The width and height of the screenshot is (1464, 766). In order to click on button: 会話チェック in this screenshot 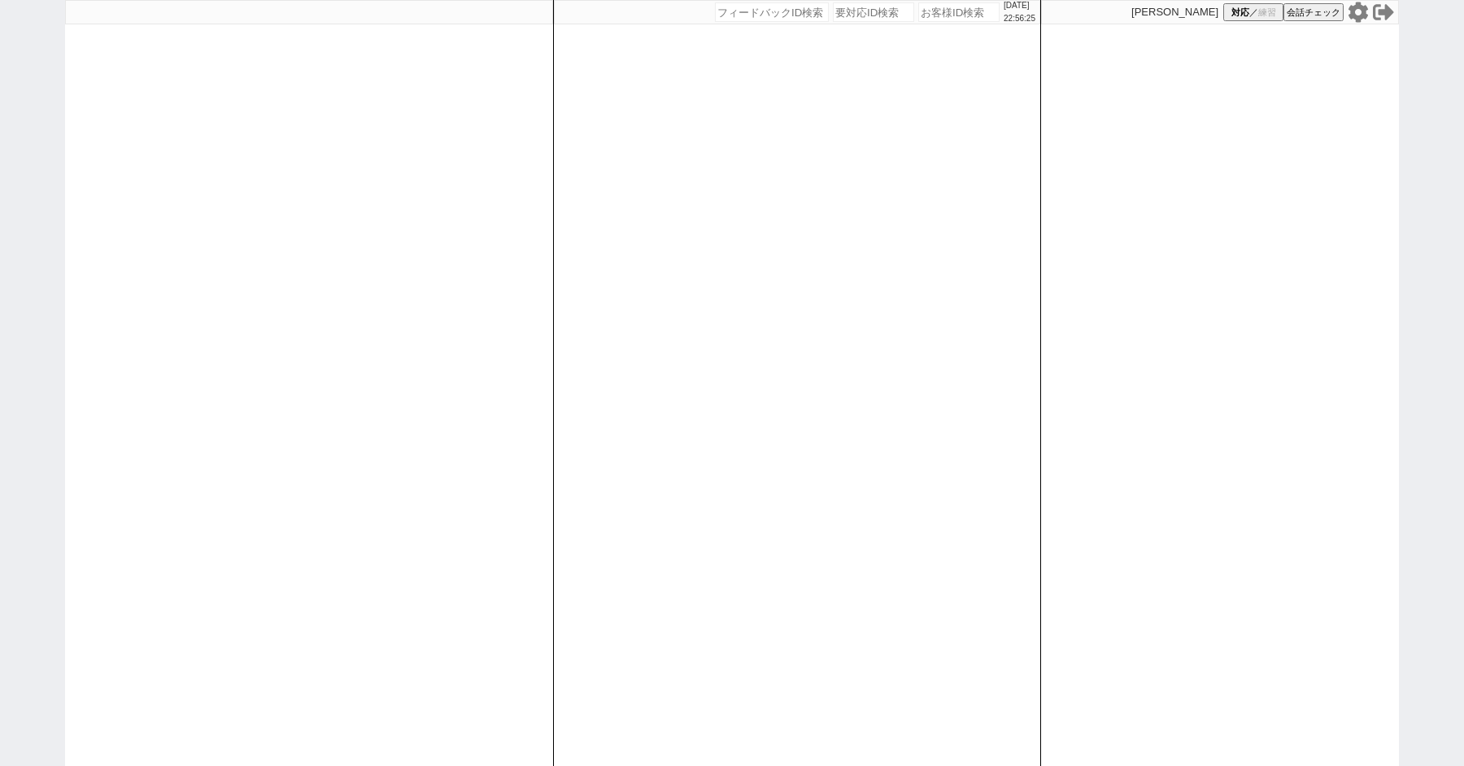, I will do `click(1313, 12)`.